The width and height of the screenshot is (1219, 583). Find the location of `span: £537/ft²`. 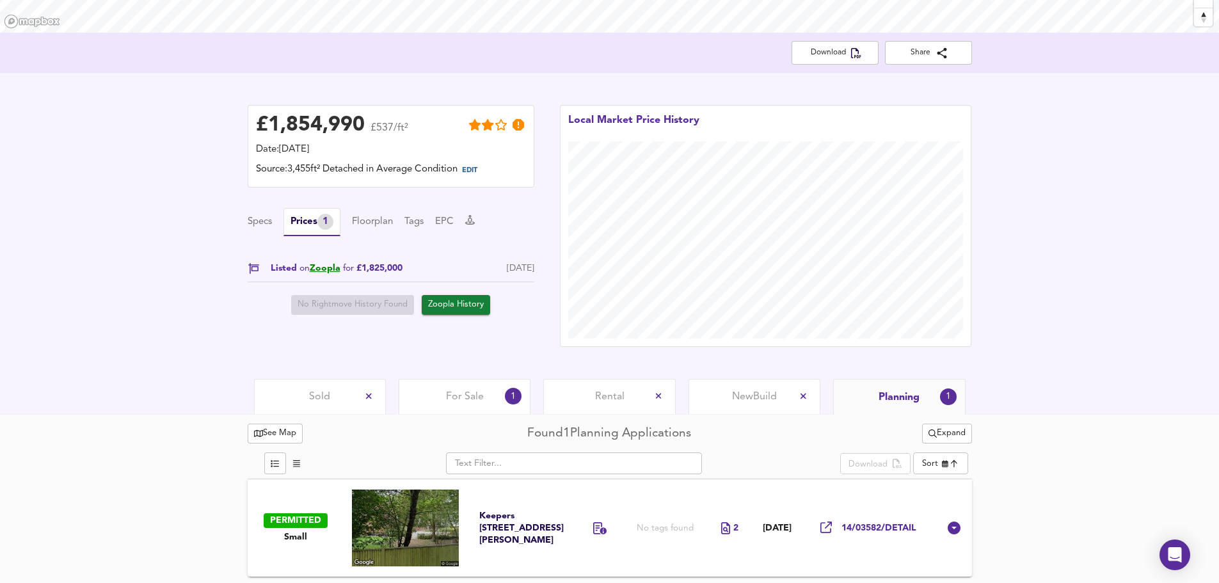

span: £537/ft² is located at coordinates (389, 132).